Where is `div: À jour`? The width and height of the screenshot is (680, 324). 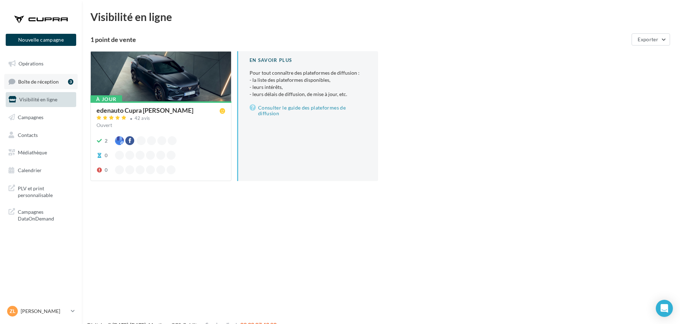
div: À jour is located at coordinates (106, 99).